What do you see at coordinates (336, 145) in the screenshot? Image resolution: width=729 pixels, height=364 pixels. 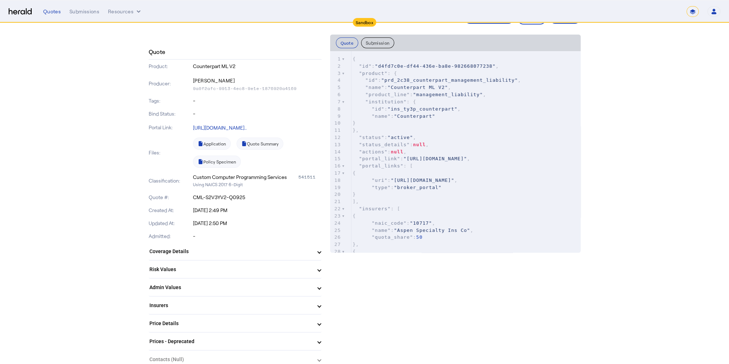 I see `div: 13` at bounding box center [336, 145].